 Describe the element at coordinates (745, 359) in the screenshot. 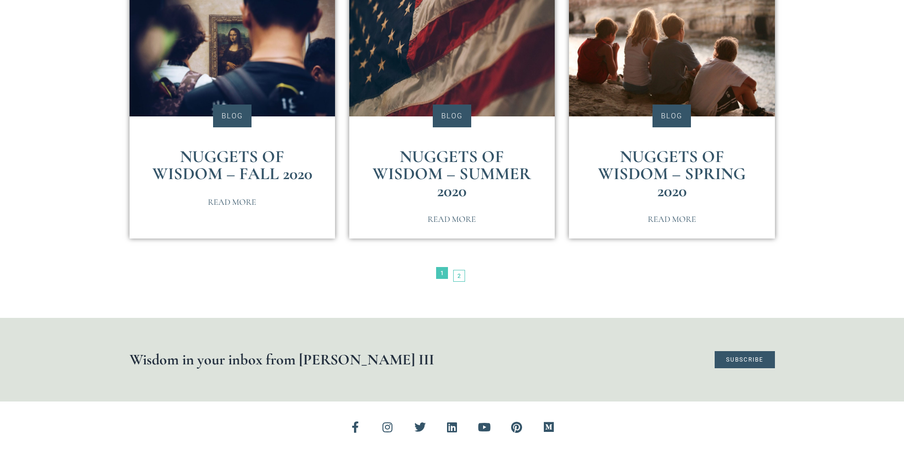

I see `a: Subscribe` at that location.